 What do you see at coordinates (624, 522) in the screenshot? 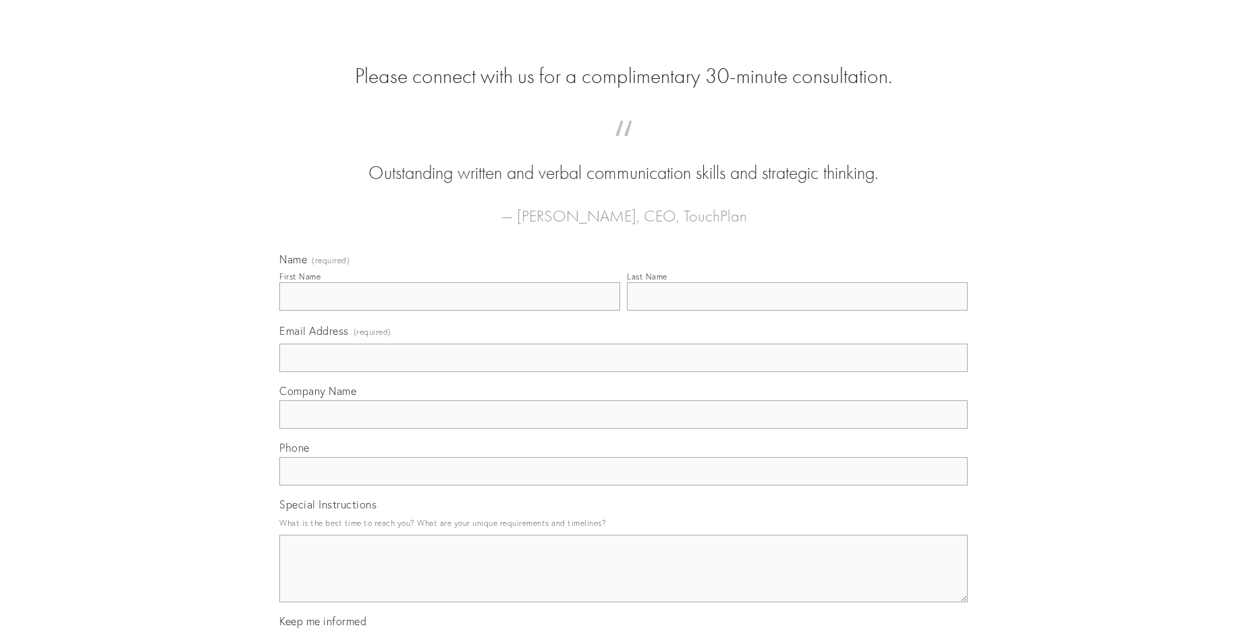
I see `p: What is the best time to reach you? What are your unique requirements and timelines?` at bounding box center [624, 522].